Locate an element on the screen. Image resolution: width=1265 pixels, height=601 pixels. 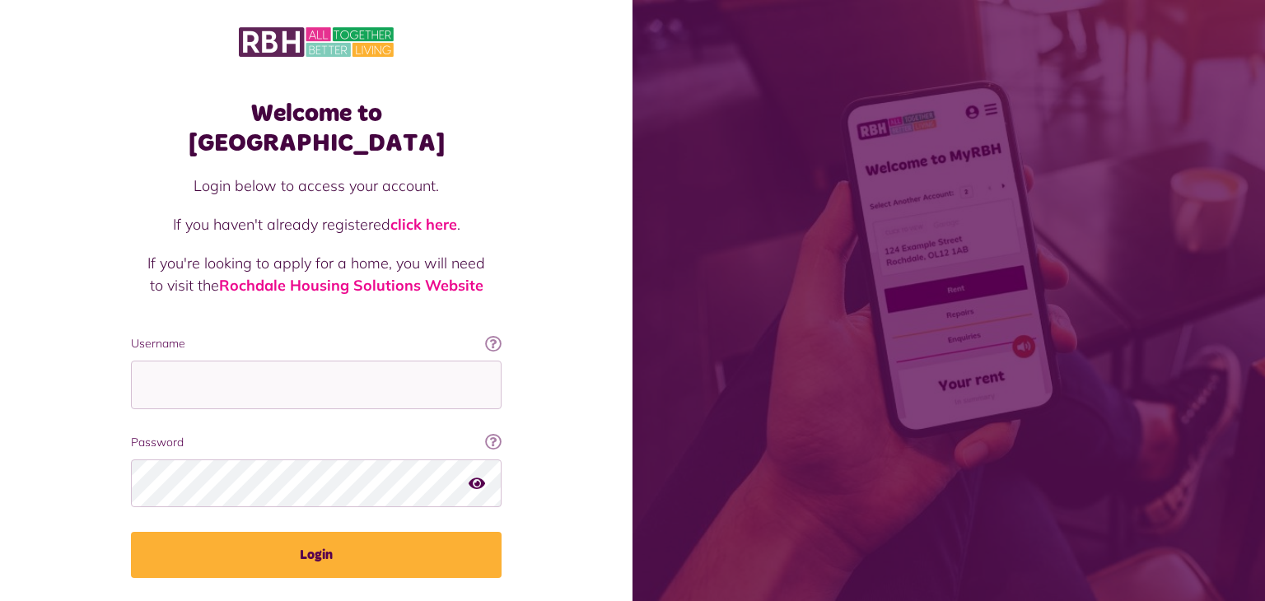
p: Login below to access your account. is located at coordinates (316, 185).